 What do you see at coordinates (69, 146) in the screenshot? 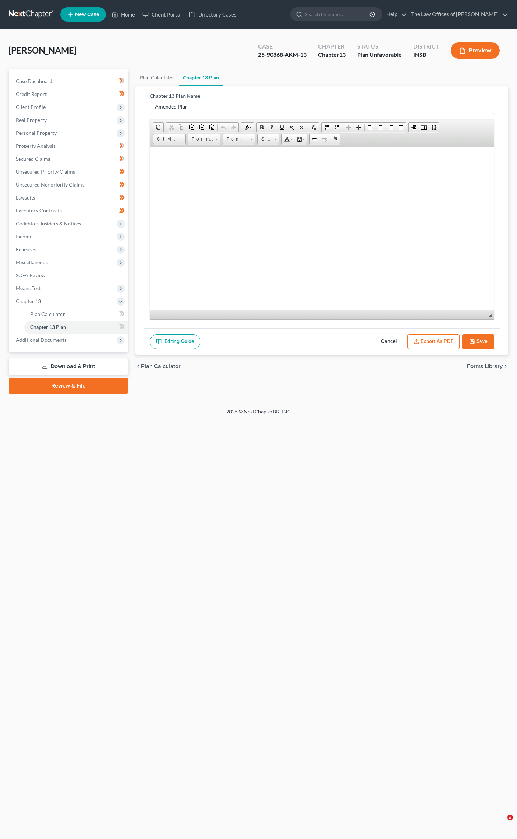
I see `a: Property Analysis` at bounding box center [69, 146].